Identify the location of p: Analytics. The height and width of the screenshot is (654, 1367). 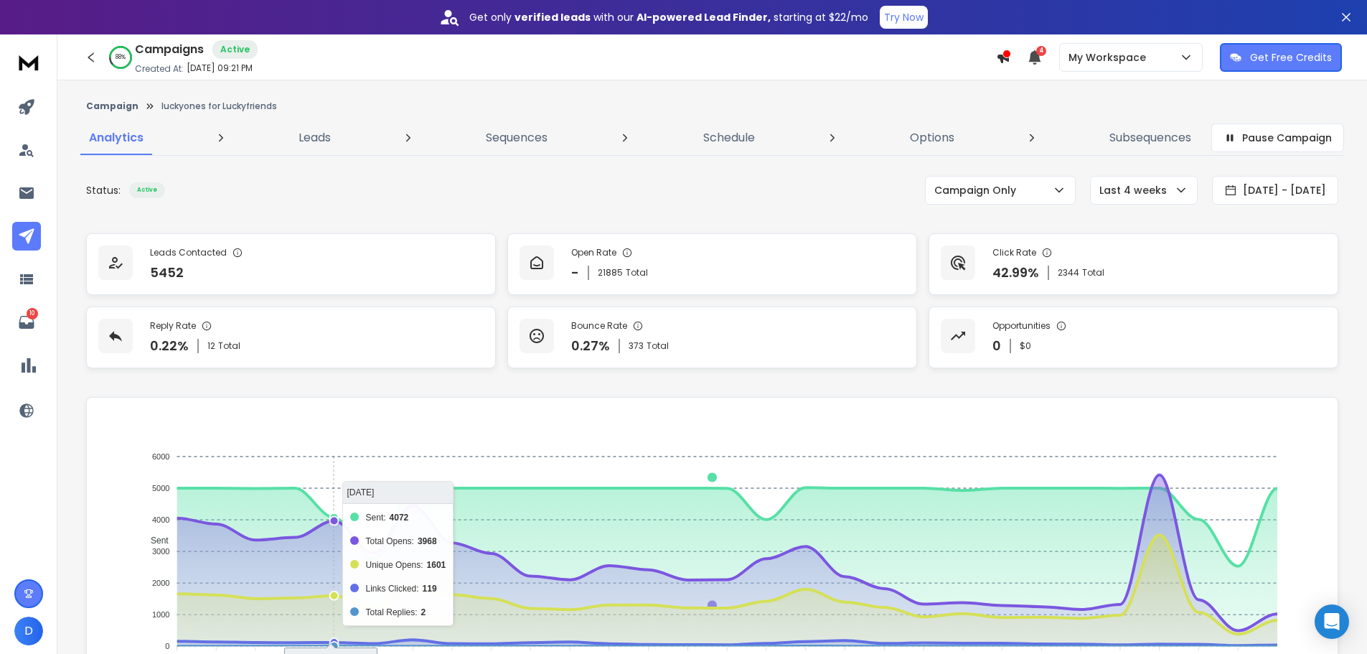
(116, 138).